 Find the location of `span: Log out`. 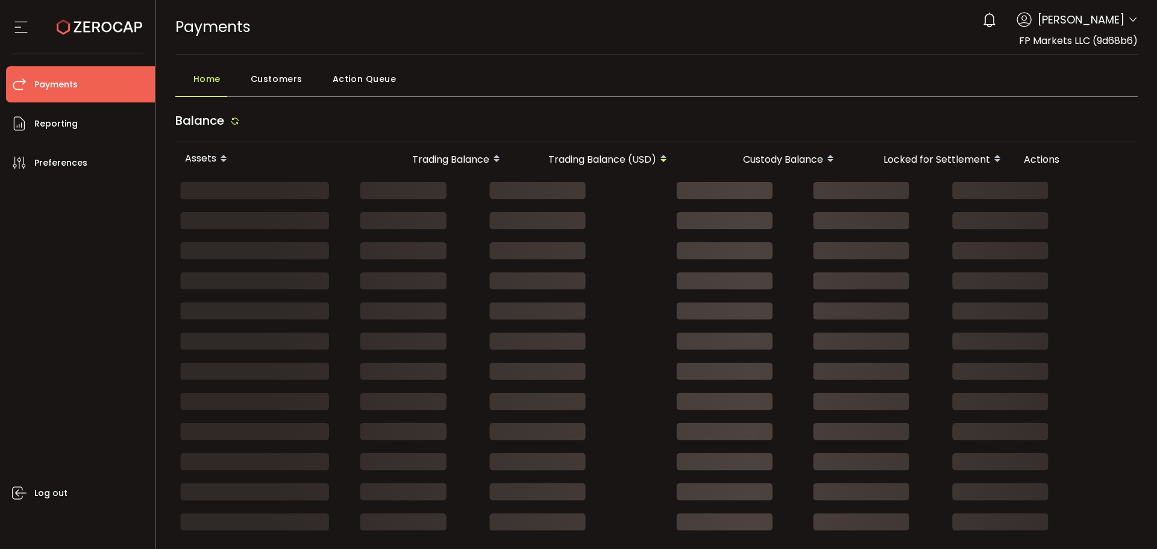

span: Log out is located at coordinates (51, 493).